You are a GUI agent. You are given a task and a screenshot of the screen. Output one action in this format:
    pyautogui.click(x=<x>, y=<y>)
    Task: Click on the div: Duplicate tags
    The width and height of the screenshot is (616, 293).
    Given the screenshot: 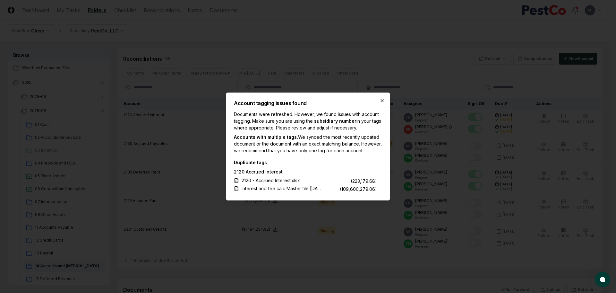 What is the action you would take?
    pyautogui.click(x=305, y=162)
    